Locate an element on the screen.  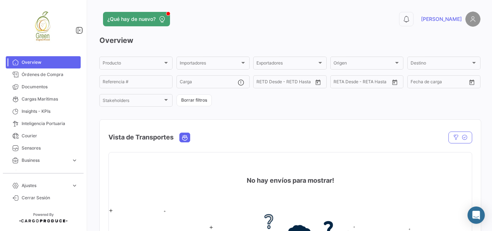
span: ¿Qué hay de nuevo? is located at coordinates (131, 19).